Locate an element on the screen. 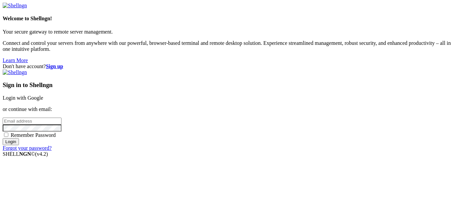 The width and height of the screenshot is (454, 199). strong: Sign up is located at coordinates (54, 66).